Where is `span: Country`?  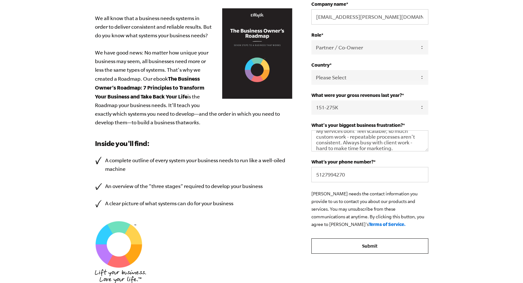
span: Country is located at coordinates (321, 65).